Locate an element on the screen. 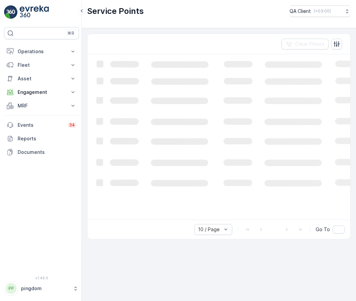 The width and height of the screenshot is (356, 301). p: Service Points is located at coordinates (115, 11).